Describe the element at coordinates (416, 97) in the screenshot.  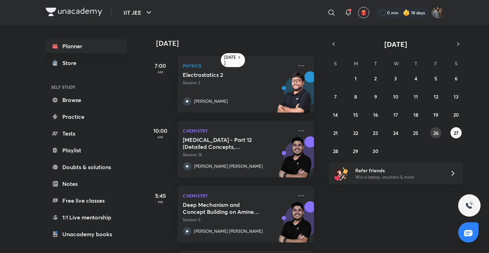
I see `abbr: September 11, 2025` at that location.